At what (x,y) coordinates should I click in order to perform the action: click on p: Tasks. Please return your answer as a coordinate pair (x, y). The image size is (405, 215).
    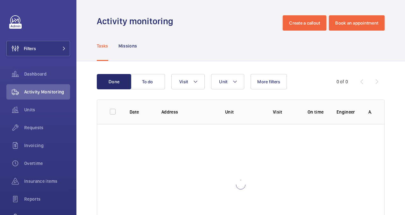
    Looking at the image, I should click on (103, 46).